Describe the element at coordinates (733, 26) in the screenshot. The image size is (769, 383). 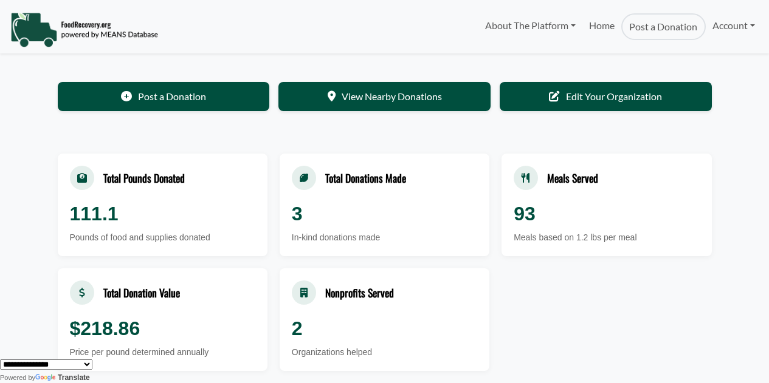
I see `a: Account` at that location.